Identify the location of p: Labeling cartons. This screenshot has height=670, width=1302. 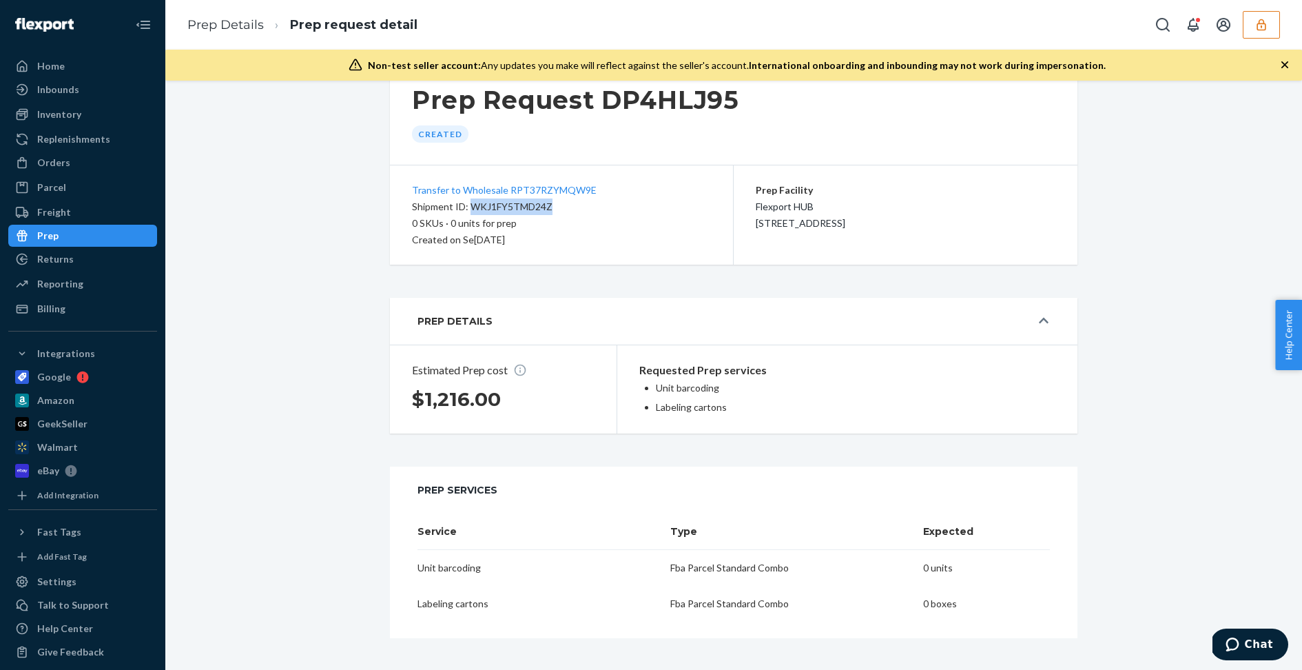
(739, 407).